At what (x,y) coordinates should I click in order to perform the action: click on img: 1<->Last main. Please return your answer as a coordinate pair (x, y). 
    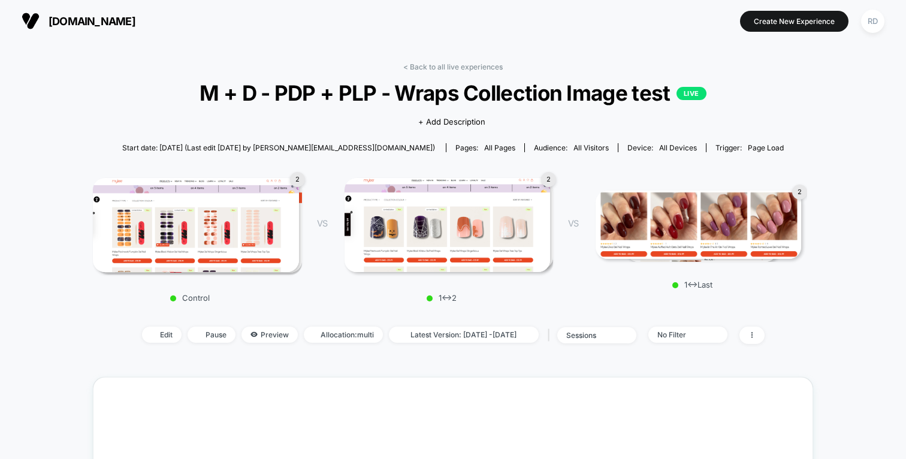
    Looking at the image, I should click on (698, 224).